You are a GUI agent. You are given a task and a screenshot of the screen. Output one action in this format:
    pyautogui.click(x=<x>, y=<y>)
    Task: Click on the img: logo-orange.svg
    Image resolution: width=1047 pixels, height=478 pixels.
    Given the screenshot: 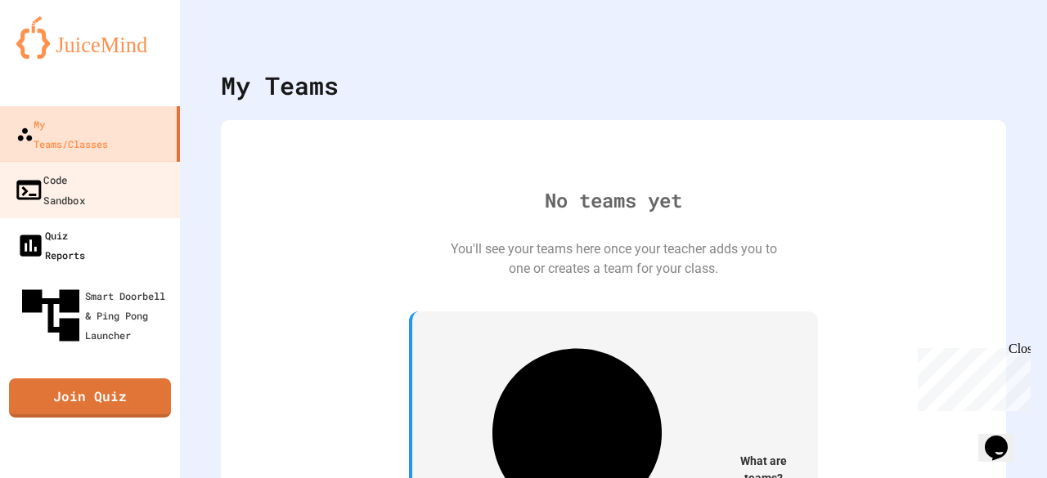 What is the action you would take?
    pyautogui.click(x=90, y=38)
    